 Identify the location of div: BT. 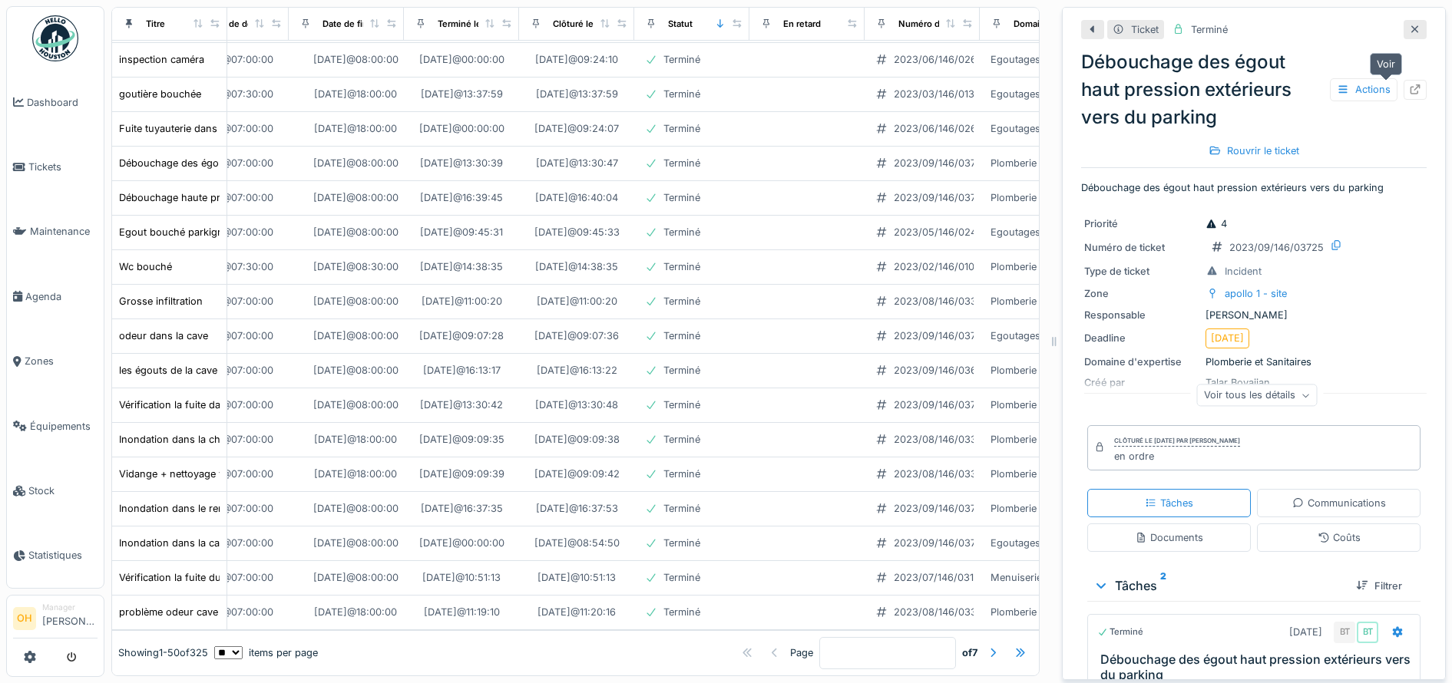
(1344, 633).